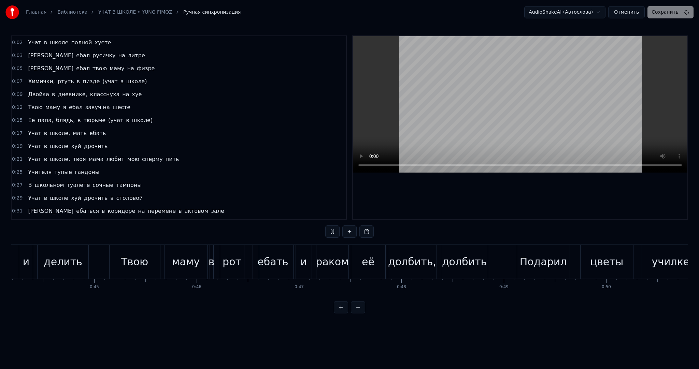  What do you see at coordinates (87, 172) in the screenshot?
I see `span: гандоны` at bounding box center [87, 172].